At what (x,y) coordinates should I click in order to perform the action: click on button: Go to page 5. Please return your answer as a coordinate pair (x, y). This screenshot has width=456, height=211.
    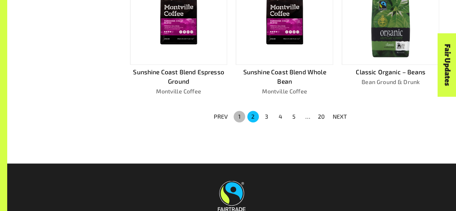
    Looking at the image, I should click on (294, 117).